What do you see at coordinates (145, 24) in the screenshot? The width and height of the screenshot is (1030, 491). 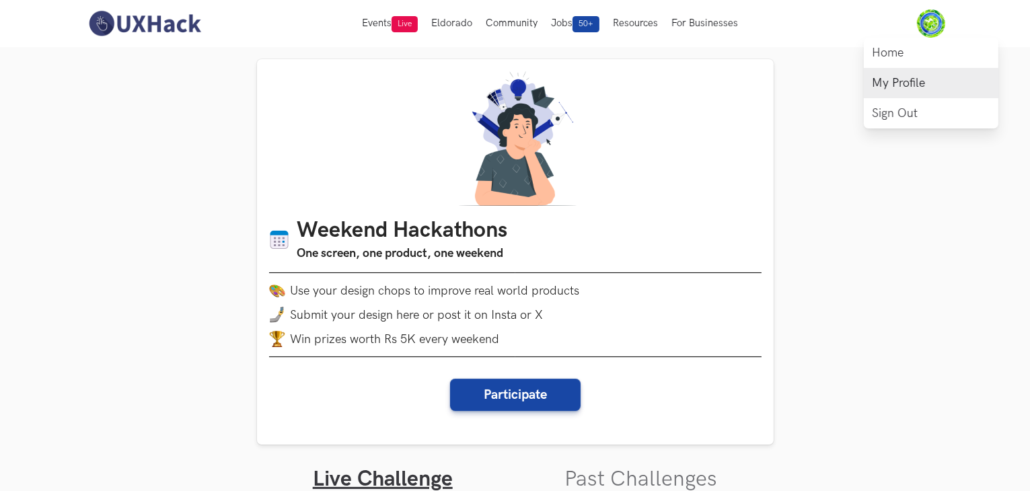 I see `img: UXHack-logo.png` at bounding box center [145, 24].